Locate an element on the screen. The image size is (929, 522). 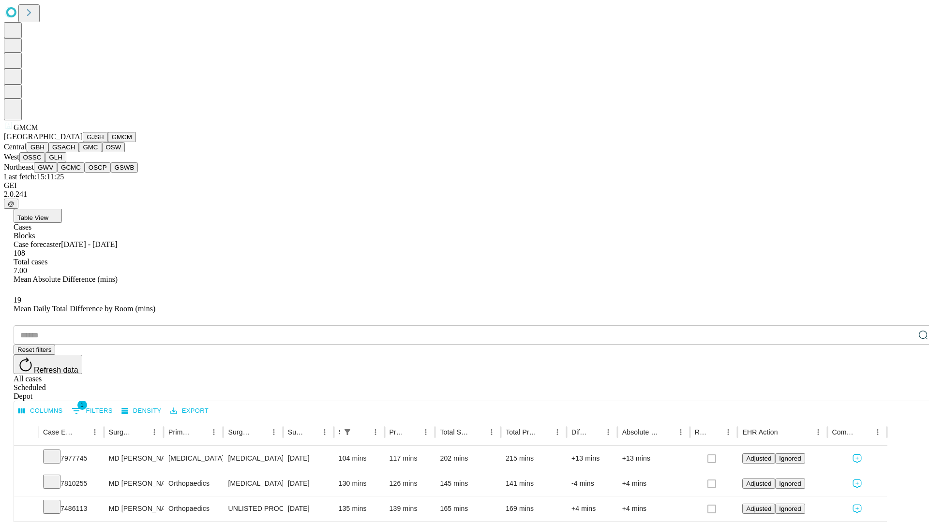
span: Total cases is located at coordinates (30, 262).